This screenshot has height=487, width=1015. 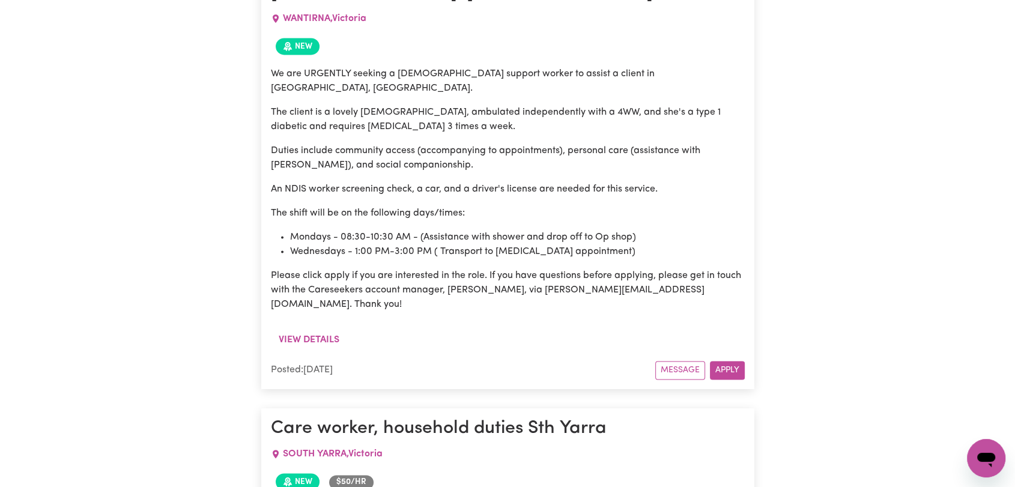 What do you see at coordinates (324, 19) in the screenshot?
I see `span: WANTIRNA , Victoria` at bounding box center [324, 19].